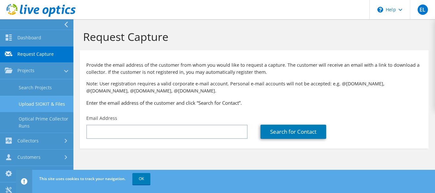  Describe the element at coordinates (423, 10) in the screenshot. I see `span: EL` at that location.